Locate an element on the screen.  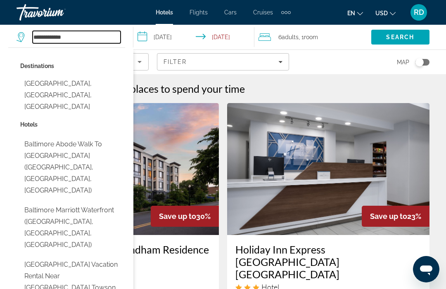
span: 6 is located at coordinates (288, 37).